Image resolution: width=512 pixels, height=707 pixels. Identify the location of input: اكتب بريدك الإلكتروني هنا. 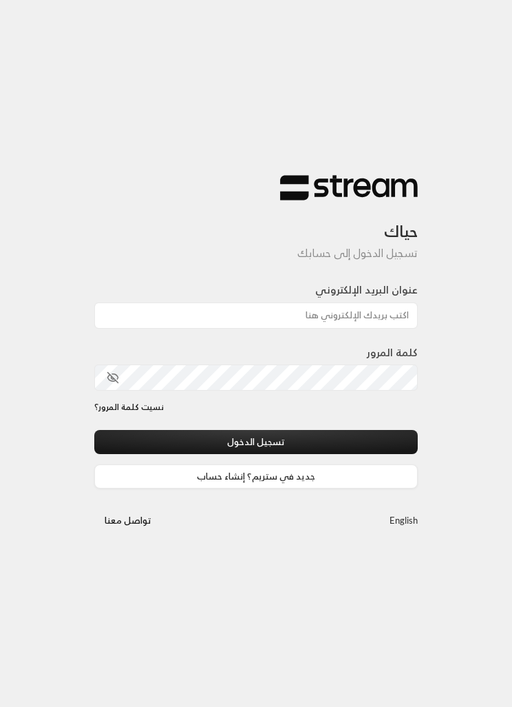
(256, 315).